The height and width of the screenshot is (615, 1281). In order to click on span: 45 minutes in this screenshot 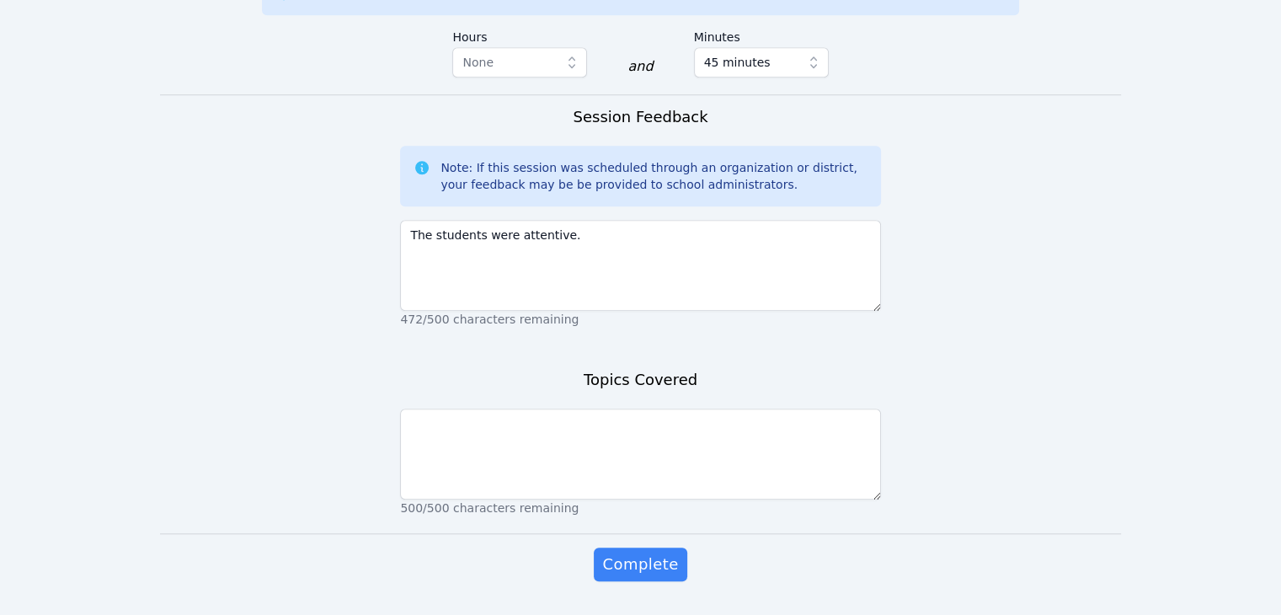, I will do `click(737, 62)`.